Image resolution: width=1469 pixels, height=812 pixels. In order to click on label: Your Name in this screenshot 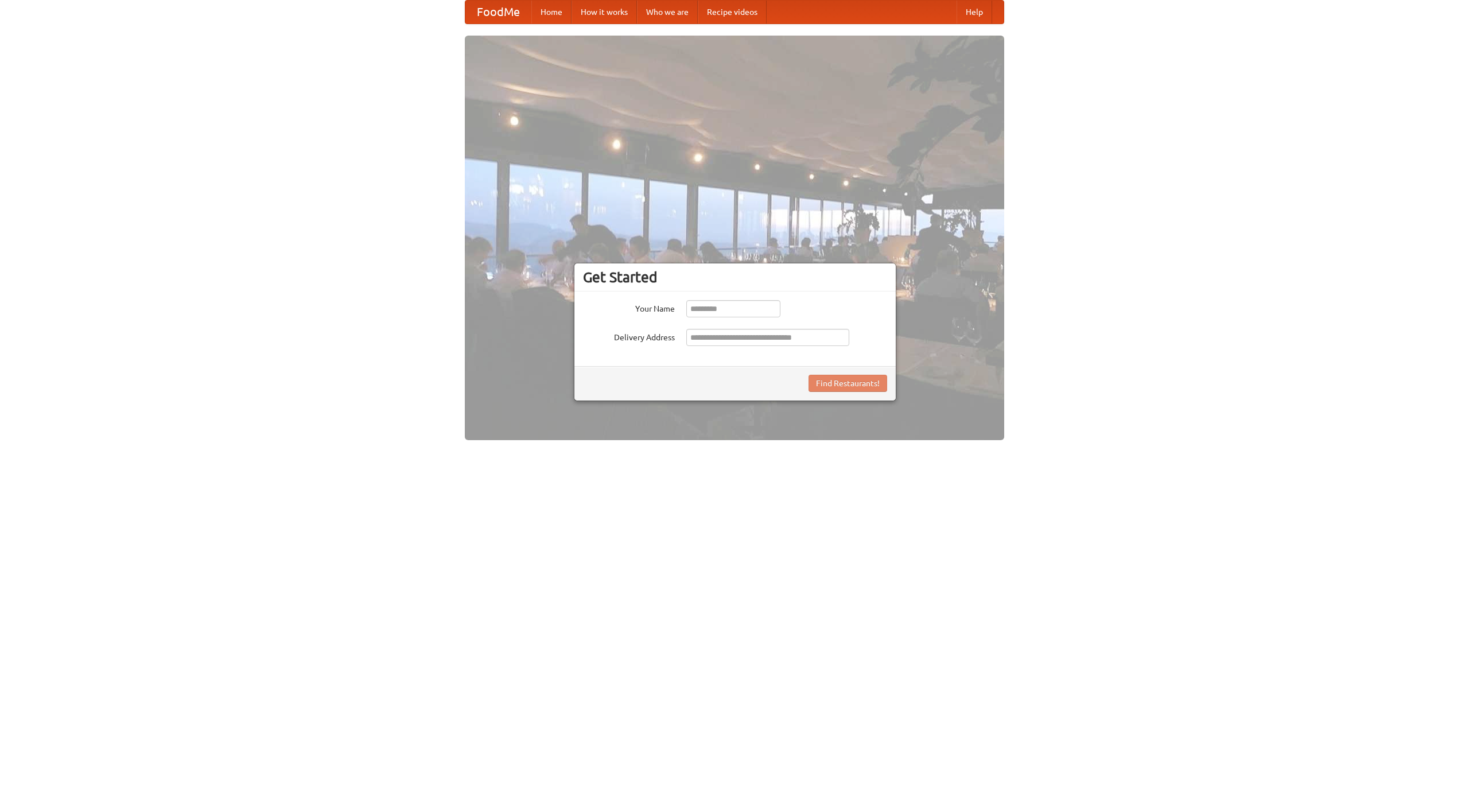, I will do `click(629, 307)`.